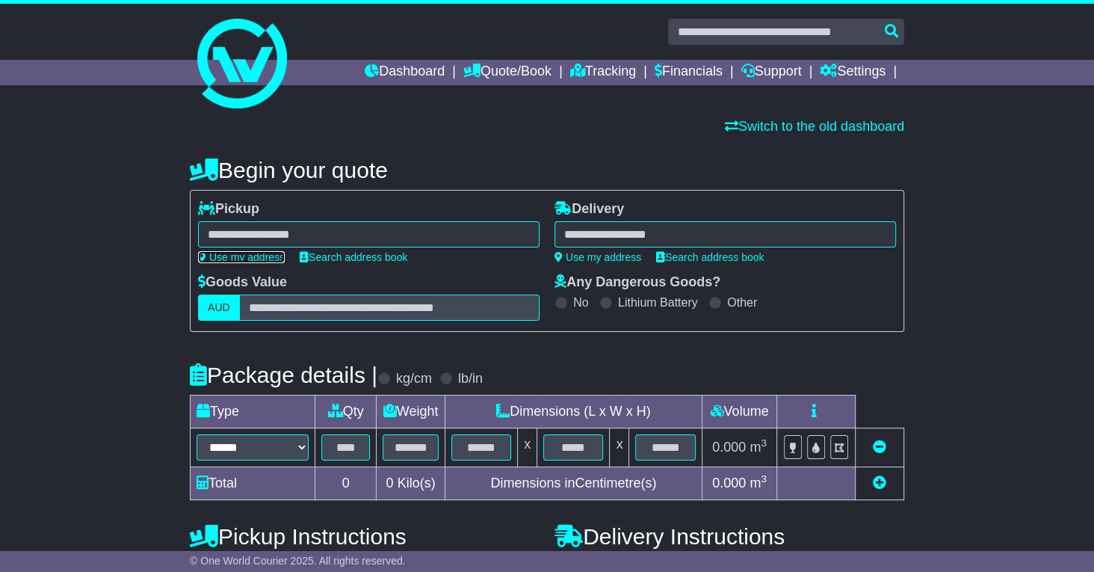  I want to click on h4: Package details |, so click(283, 374).